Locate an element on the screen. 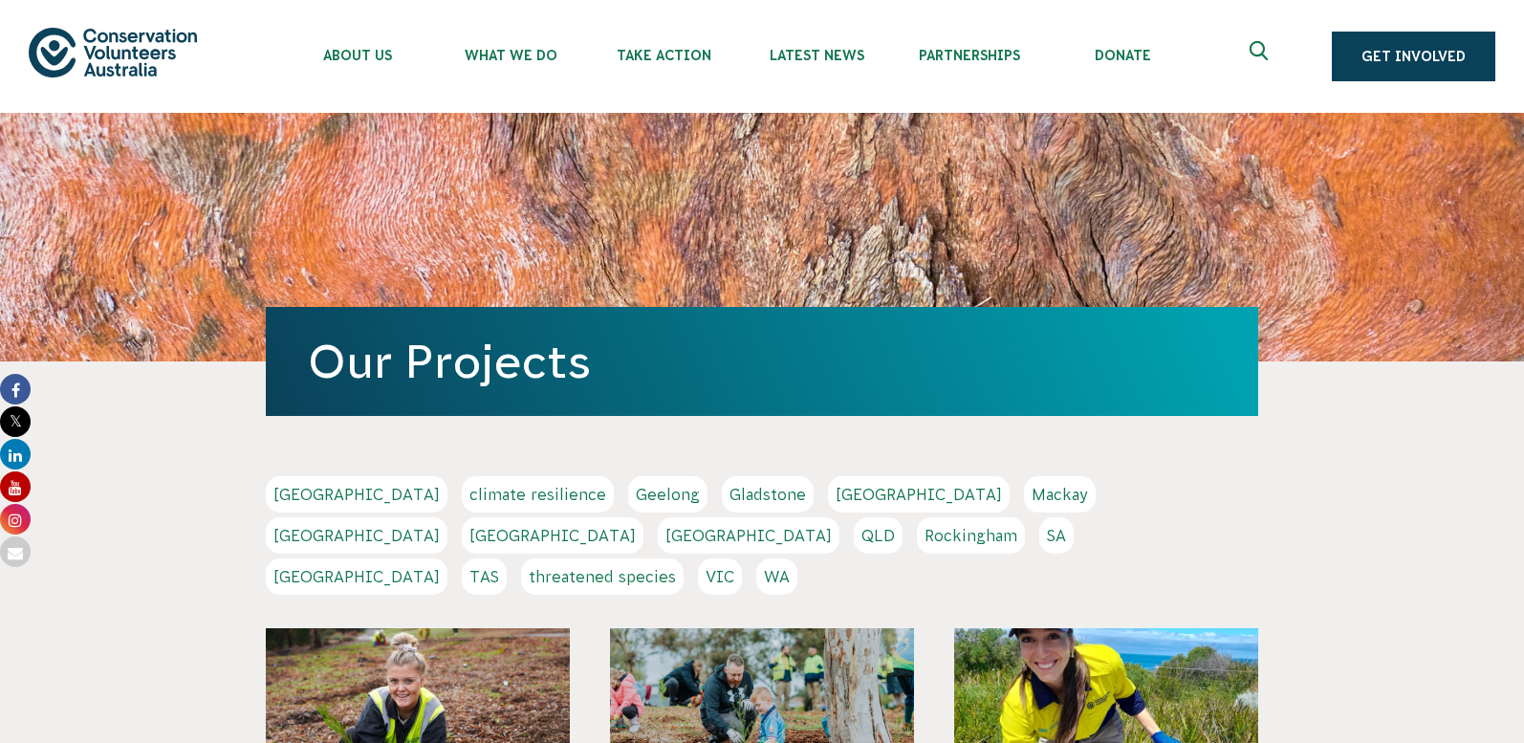 Image resolution: width=1524 pixels, height=743 pixels. a: QLD is located at coordinates (878, 535).